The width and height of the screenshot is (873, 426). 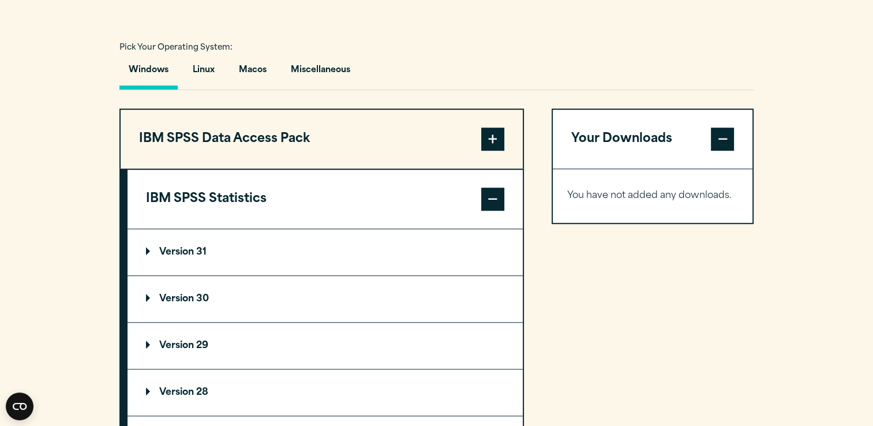 What do you see at coordinates (176, 252) in the screenshot?
I see `p: Version 31` at bounding box center [176, 252].